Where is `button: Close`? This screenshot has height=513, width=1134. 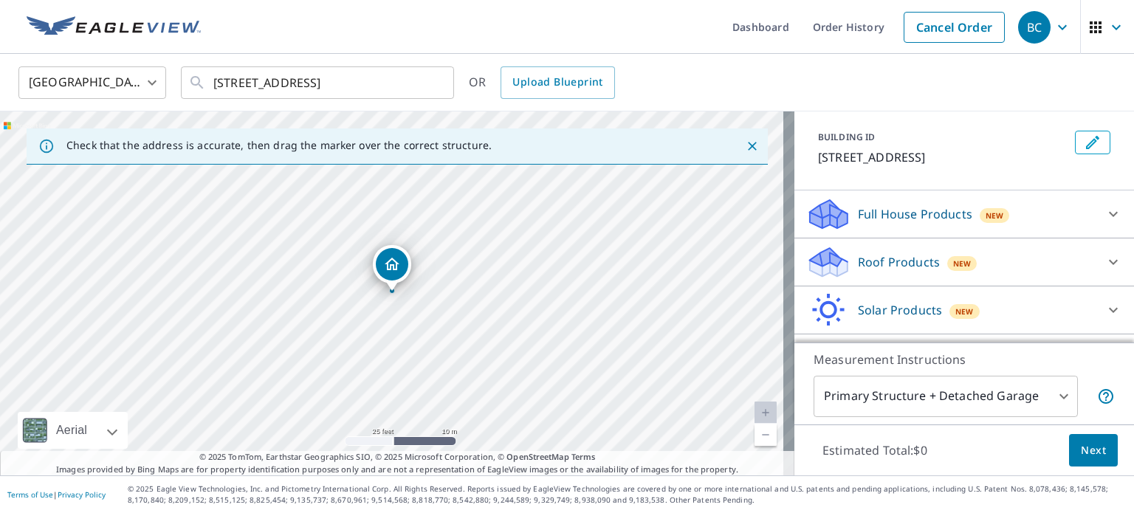
button: Close is located at coordinates (753, 146).